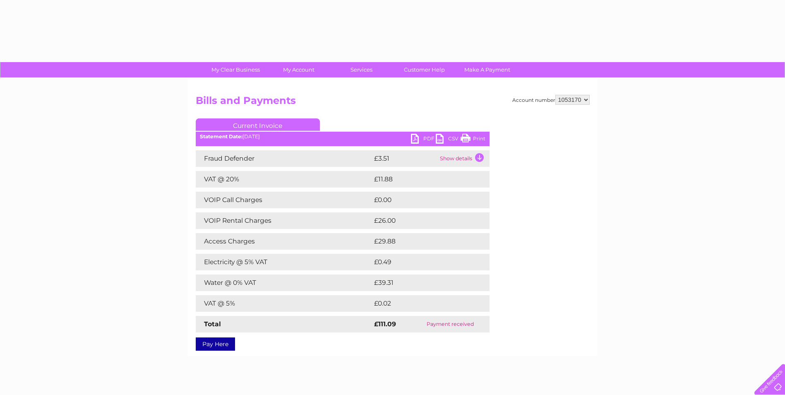 The height and width of the screenshot is (395, 785). I want to click on td: Access Charges, so click(284, 241).